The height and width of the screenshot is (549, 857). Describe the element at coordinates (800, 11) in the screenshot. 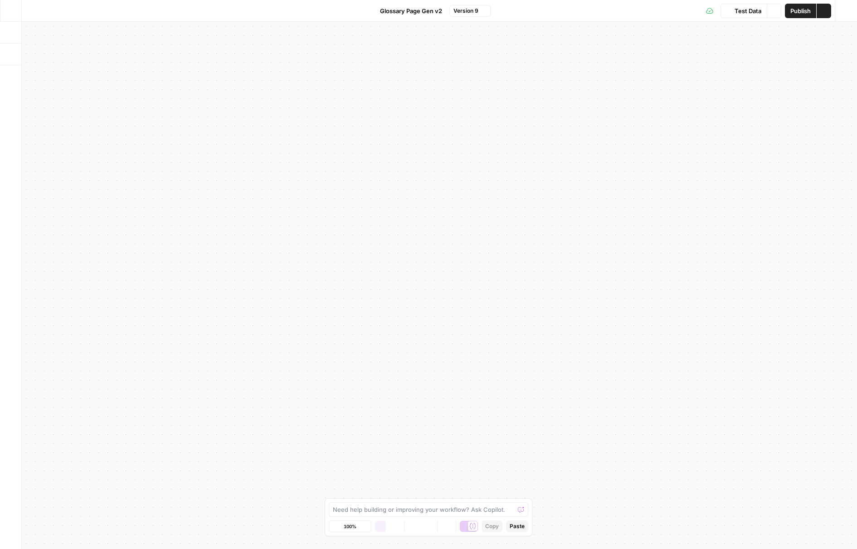

I see `span: Publish` at that location.